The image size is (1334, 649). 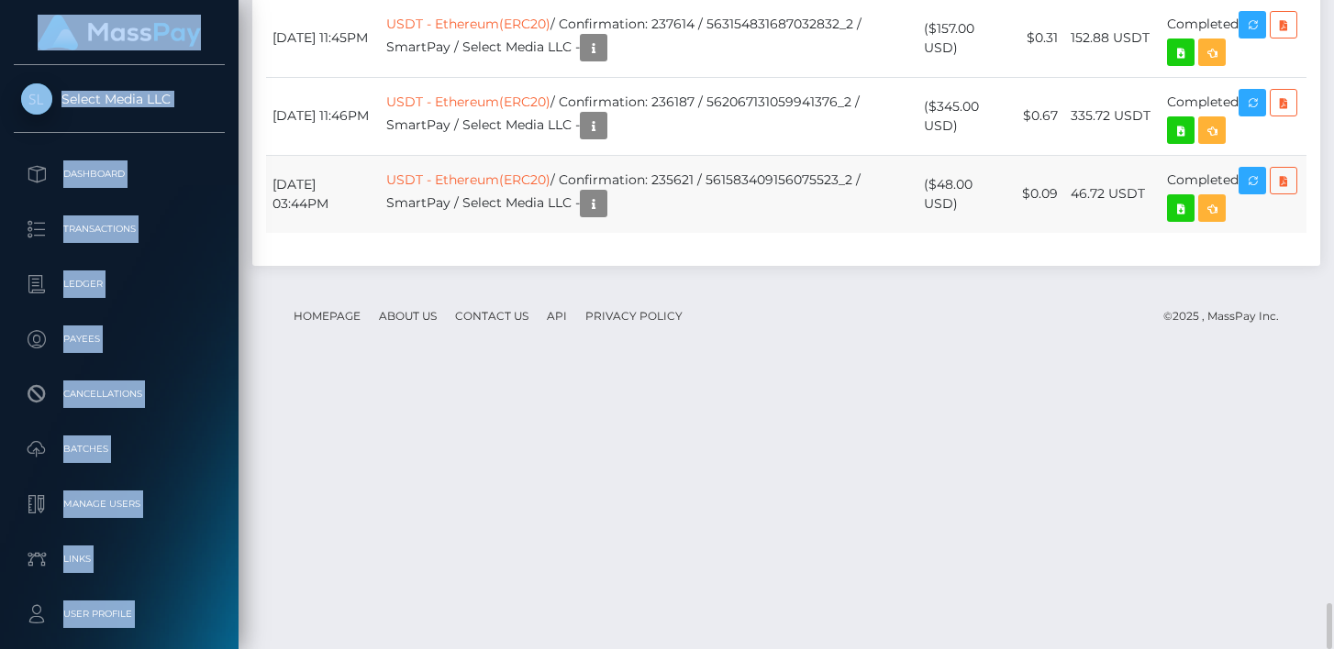 What do you see at coordinates (119, 504) in the screenshot?
I see `a: Manage Users` at bounding box center [119, 504].